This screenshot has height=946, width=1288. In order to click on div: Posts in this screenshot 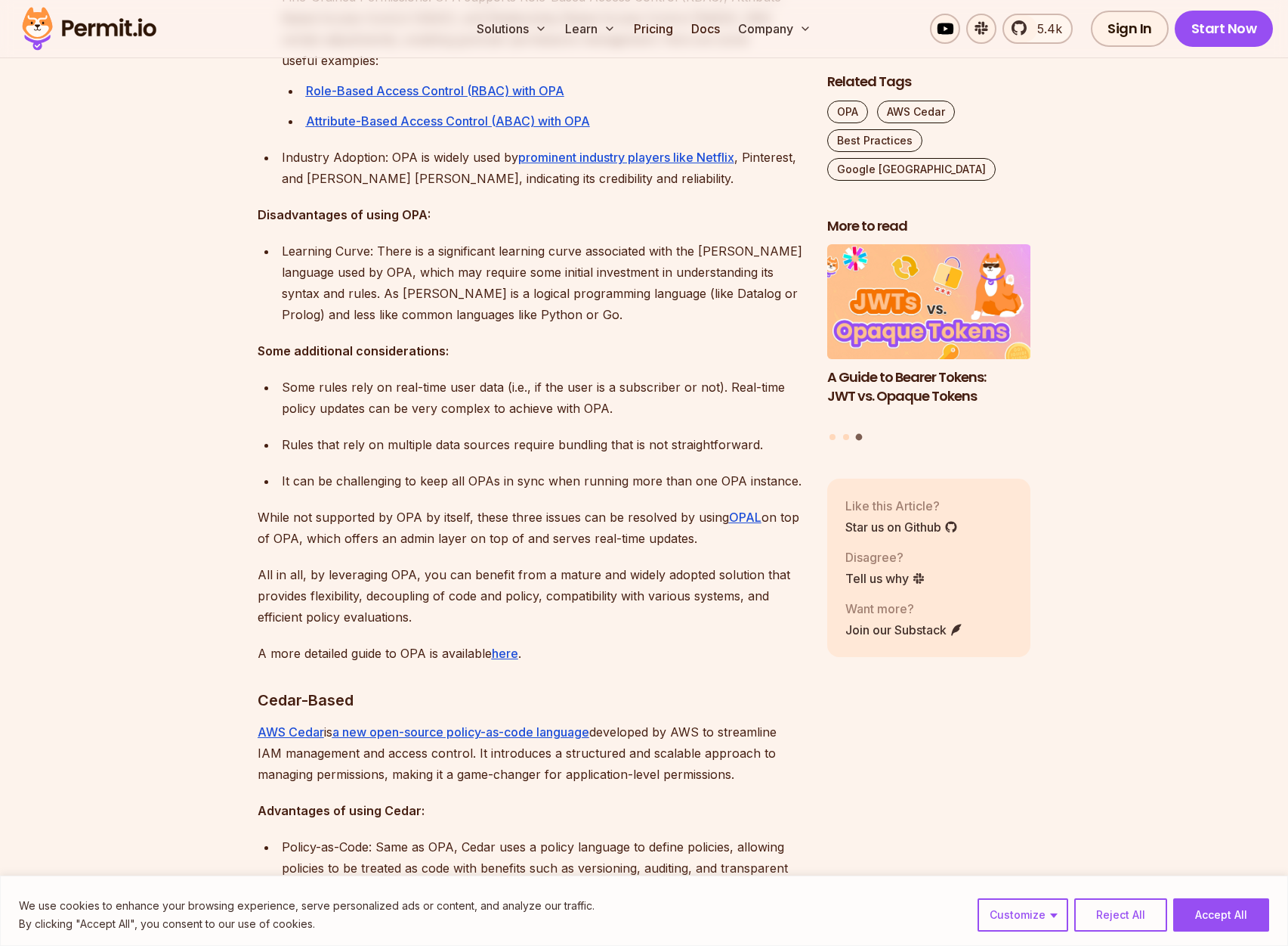, I will do `click(930, 344)`.